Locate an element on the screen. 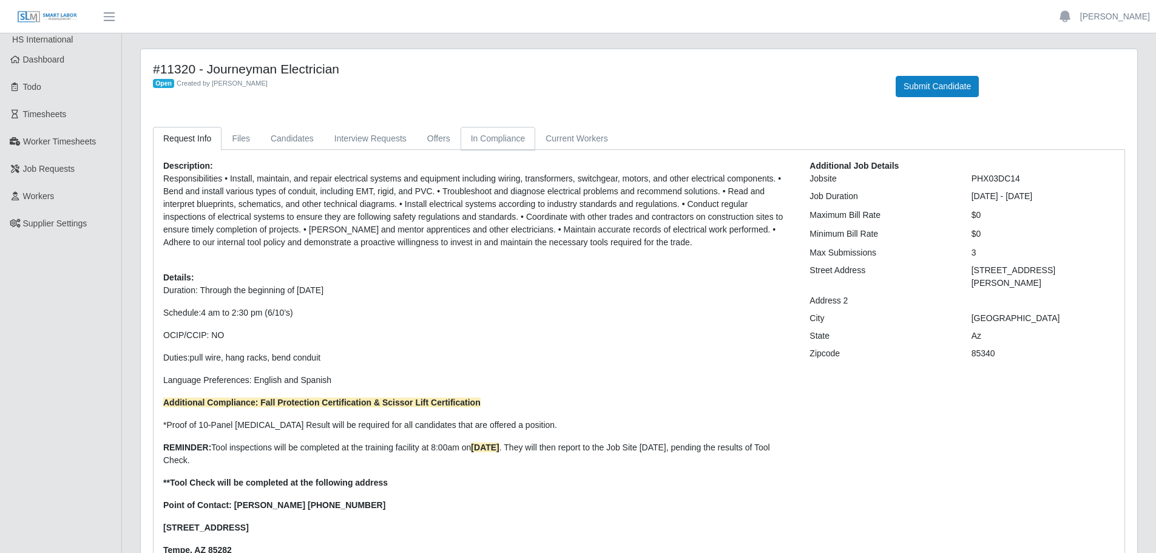 This screenshot has height=553, width=1156. a: Request Info is located at coordinates (187, 138).